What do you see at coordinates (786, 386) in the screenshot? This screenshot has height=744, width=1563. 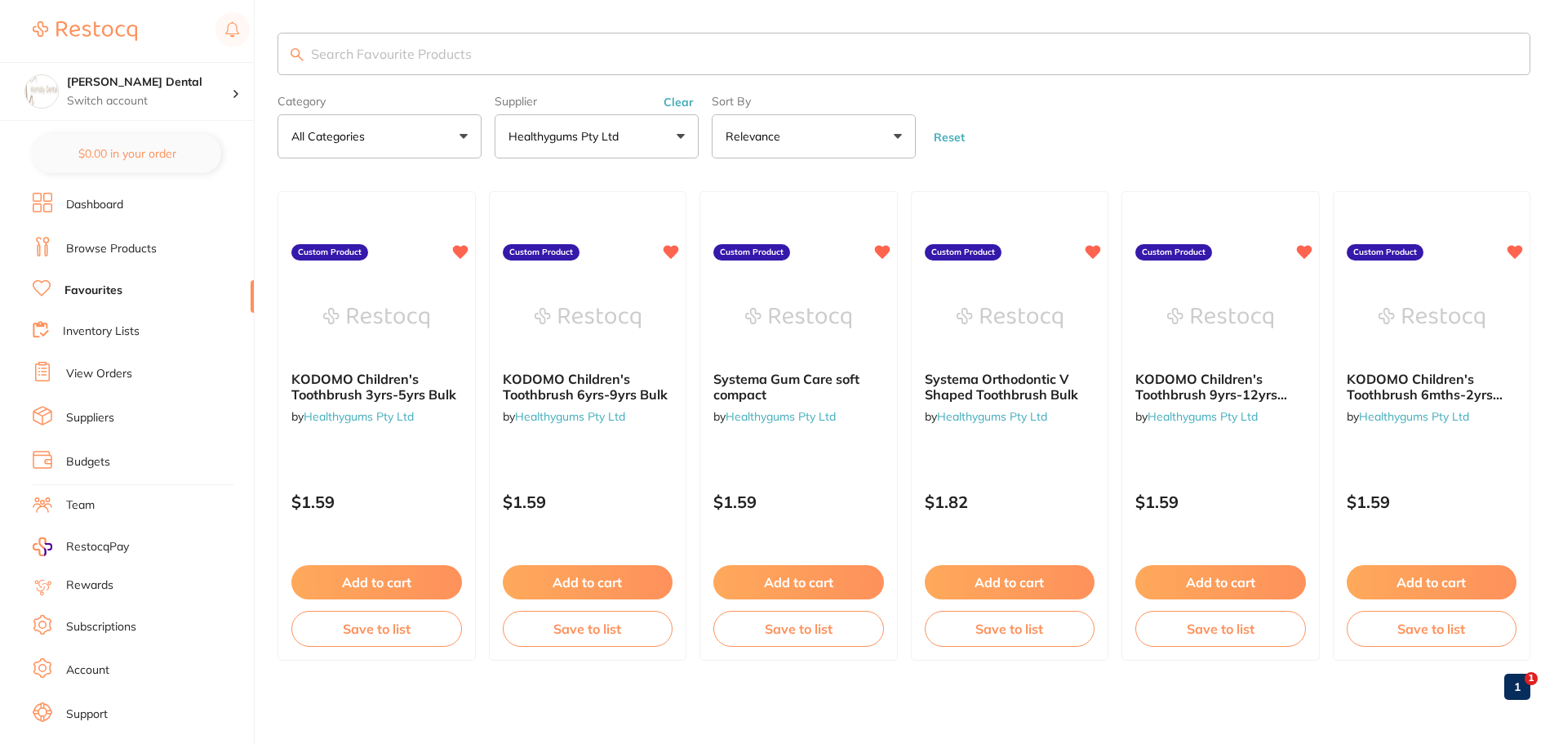 I see `span: Systema Gum Care soft compact` at bounding box center [786, 386].